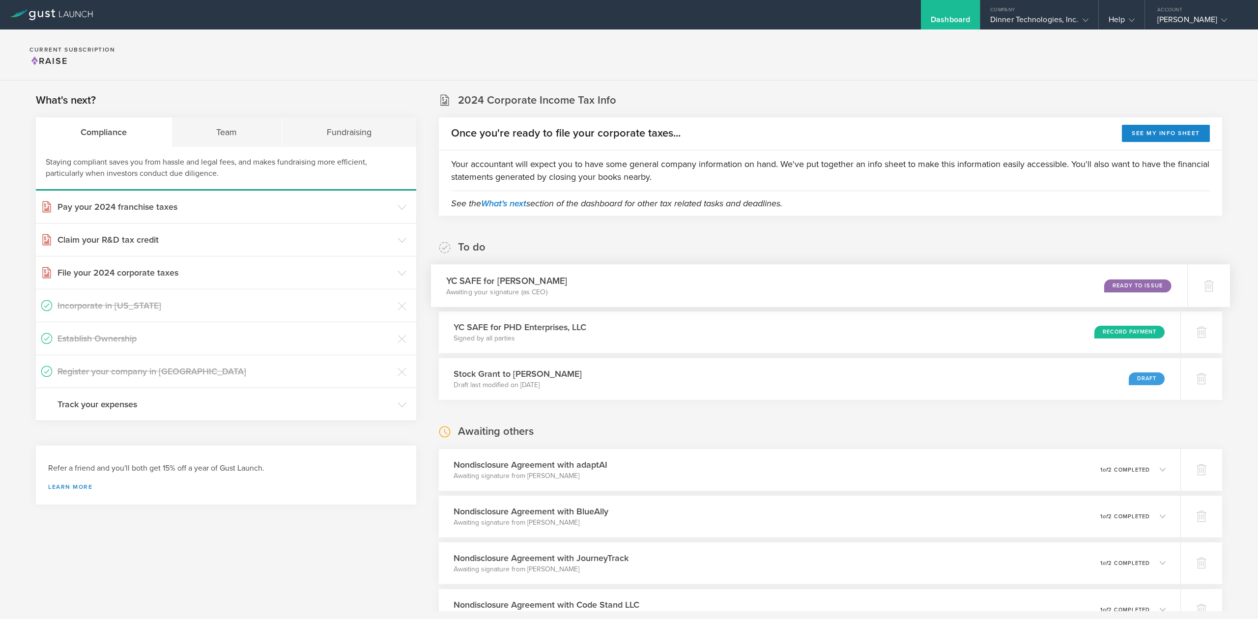  Describe the element at coordinates (349, 132) in the screenshot. I see `div: Fundraising` at that location.